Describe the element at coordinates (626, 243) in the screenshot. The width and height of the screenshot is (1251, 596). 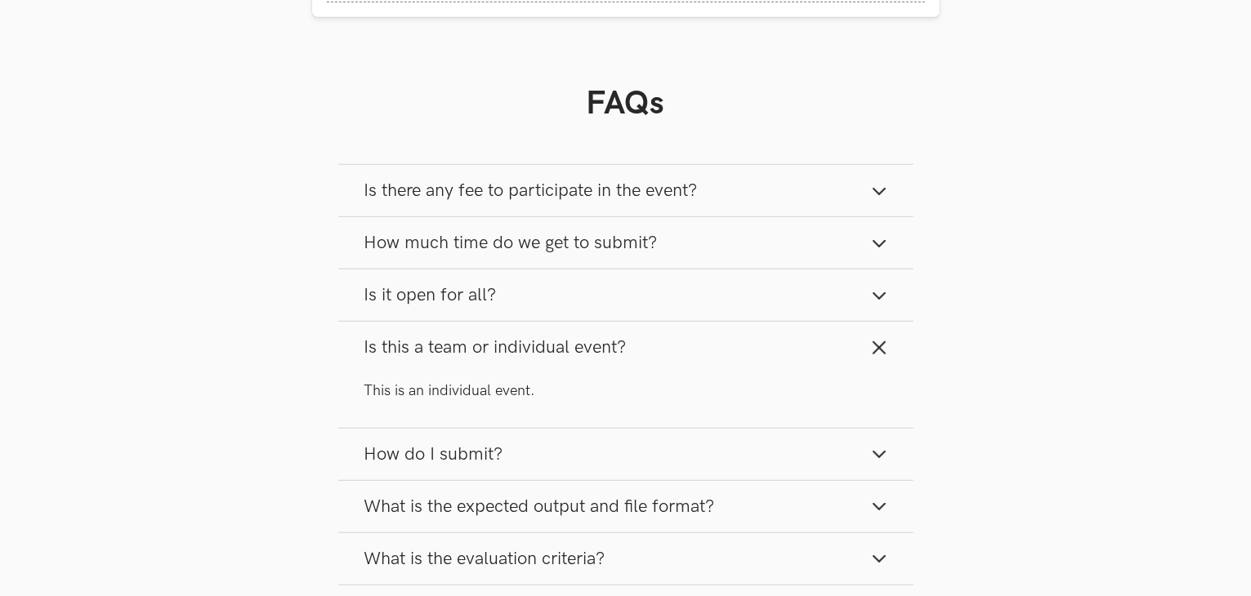
I see `button: How much time do we get to submit?` at that location.